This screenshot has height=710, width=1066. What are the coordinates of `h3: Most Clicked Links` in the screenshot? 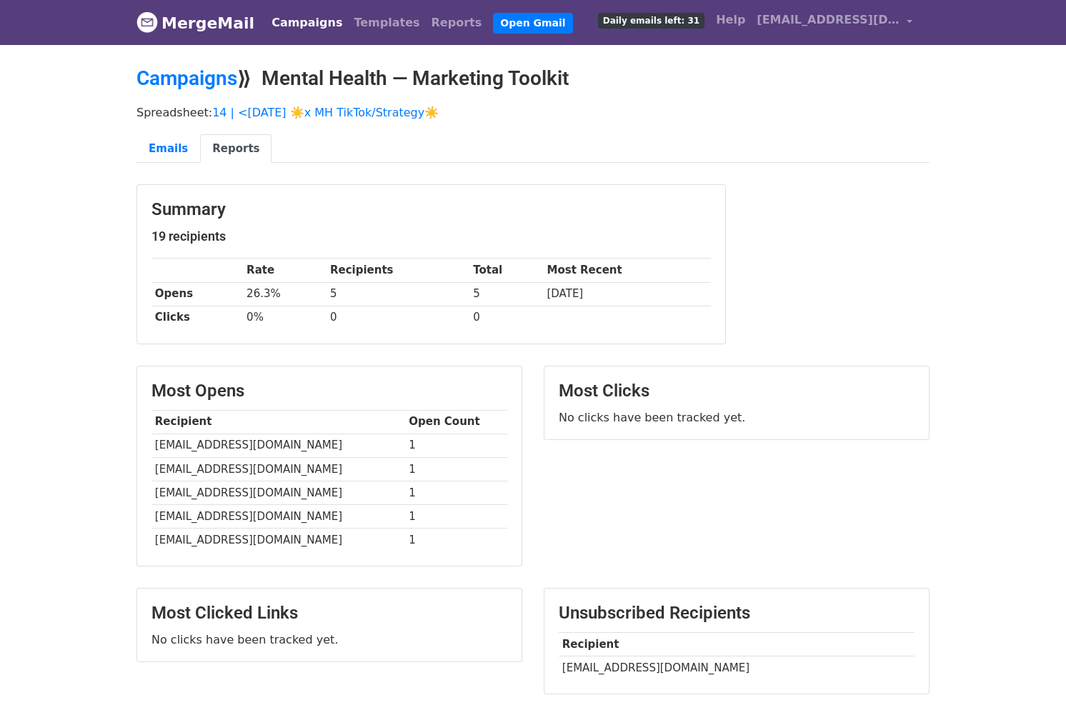 It's located at (329, 613).